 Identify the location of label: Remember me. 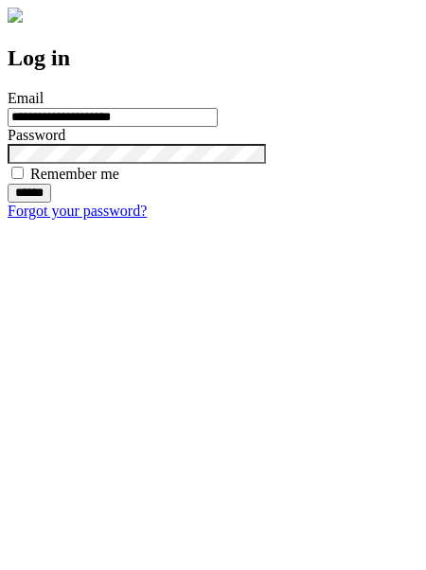
(75, 173).